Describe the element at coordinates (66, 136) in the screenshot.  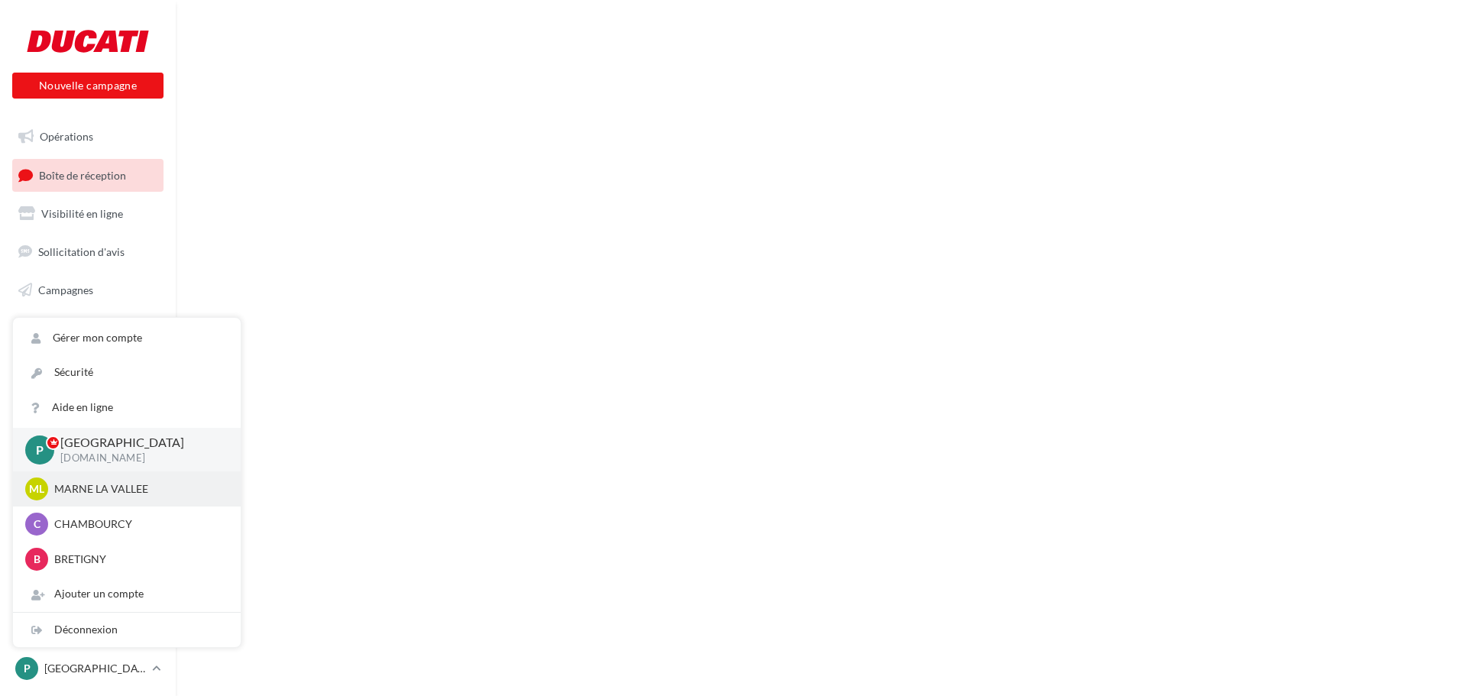
I see `span: Opérations` at that location.